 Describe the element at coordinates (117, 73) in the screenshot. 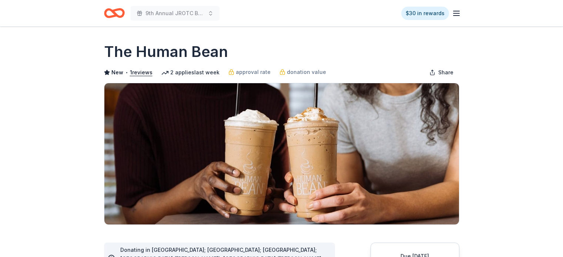

I see `span: New` at that location.